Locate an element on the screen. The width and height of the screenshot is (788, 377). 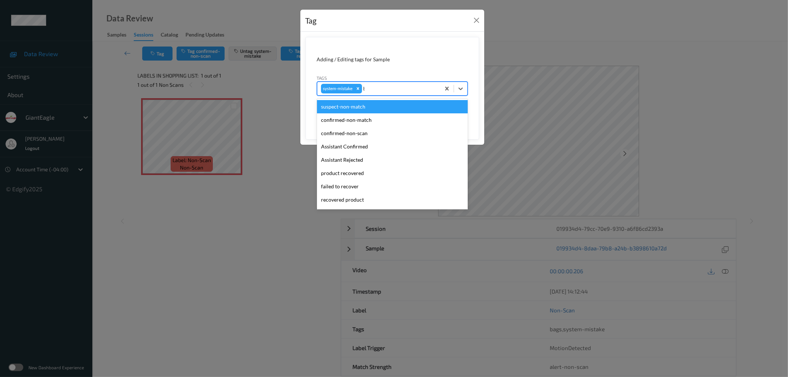
label: Tags is located at coordinates (322, 78).